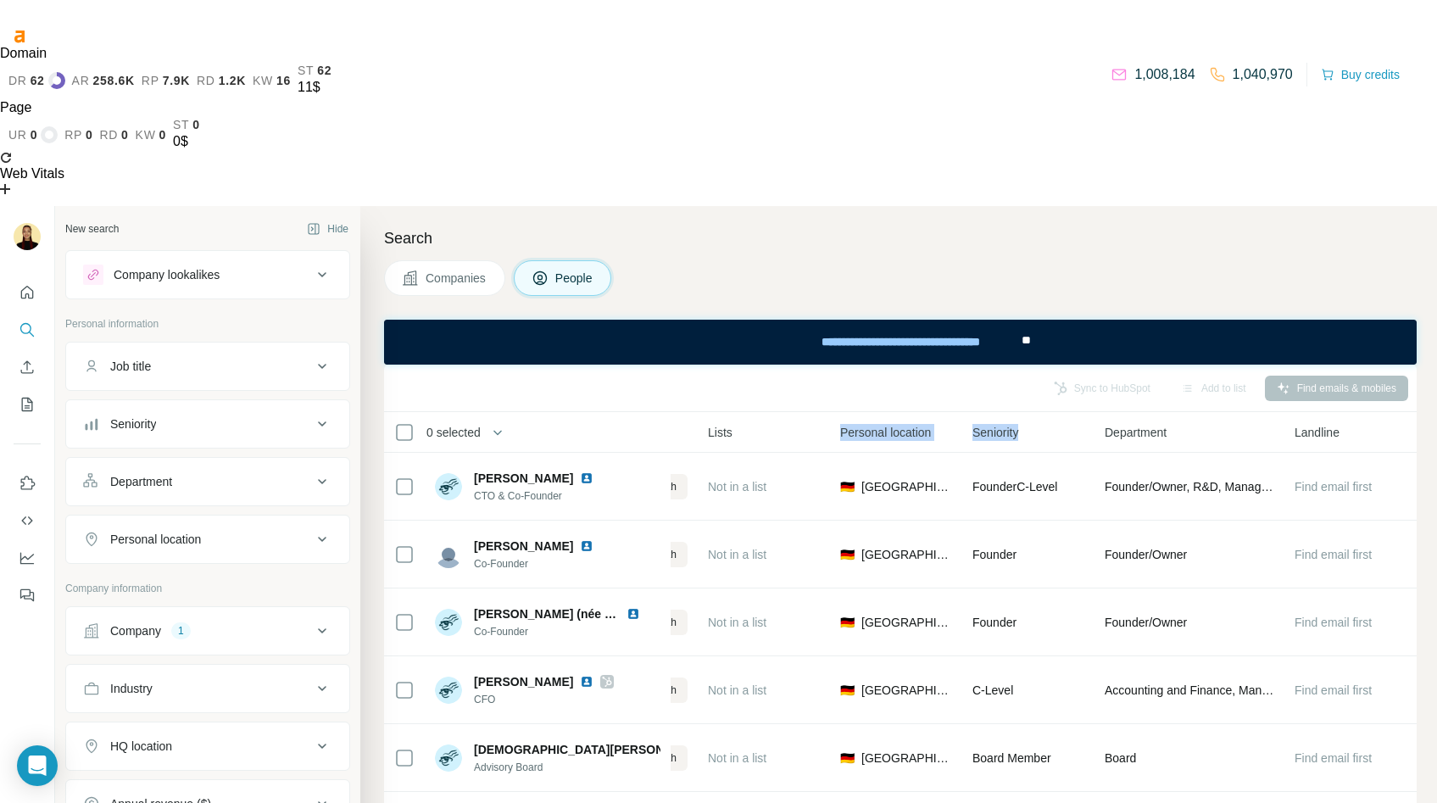  What do you see at coordinates (1164, 75) in the screenshot?
I see `p: 1,008,184` at bounding box center [1164, 75].